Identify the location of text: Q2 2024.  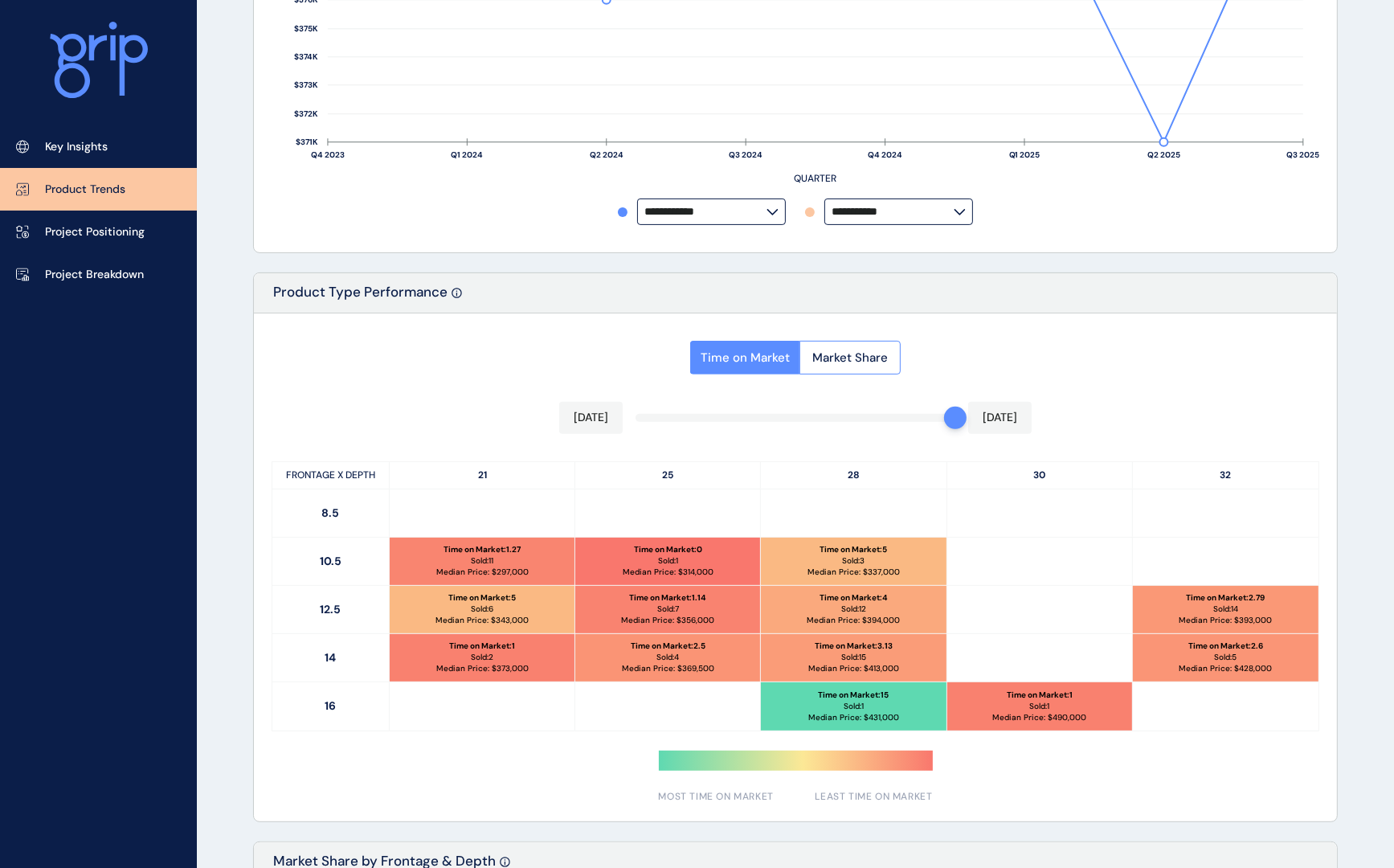
(607, 155).